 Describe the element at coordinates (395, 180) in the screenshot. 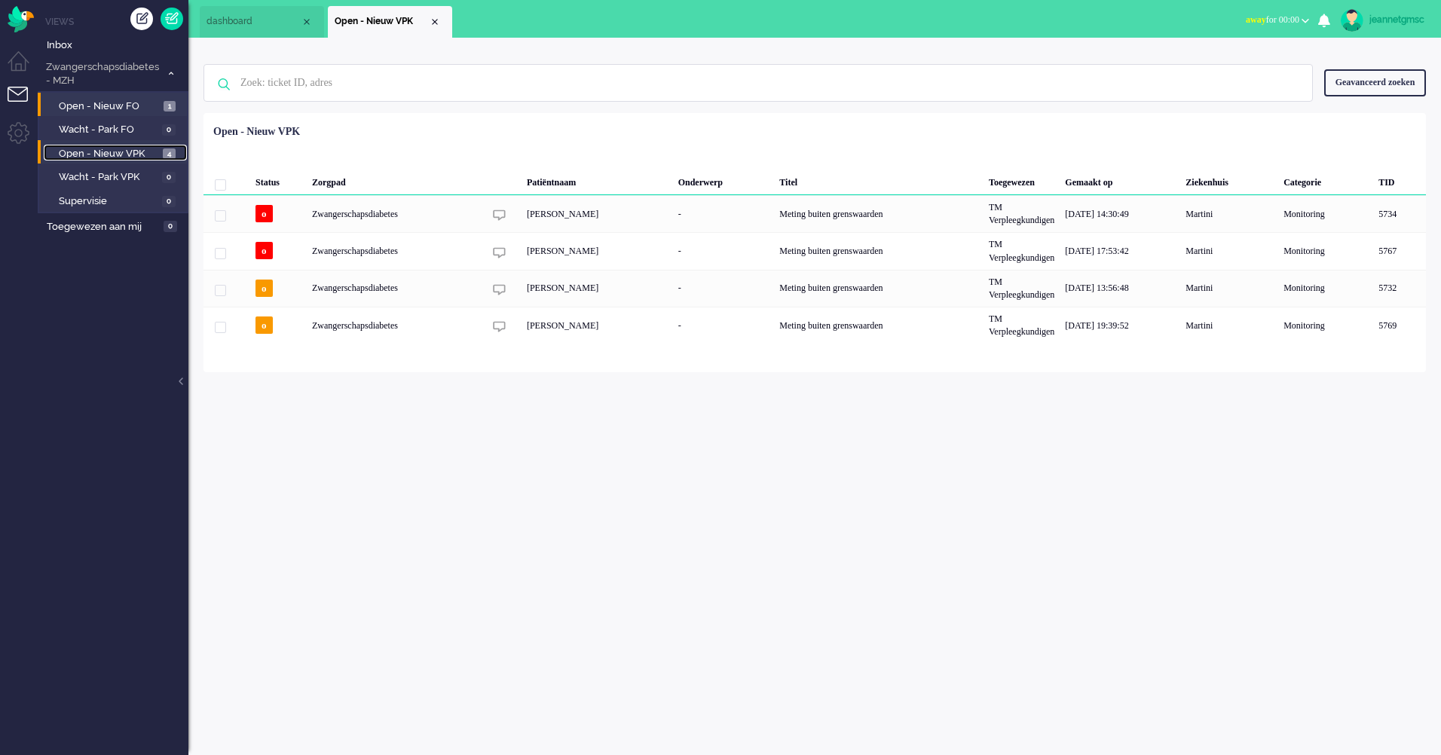

I see `div: Zorgpad` at that location.